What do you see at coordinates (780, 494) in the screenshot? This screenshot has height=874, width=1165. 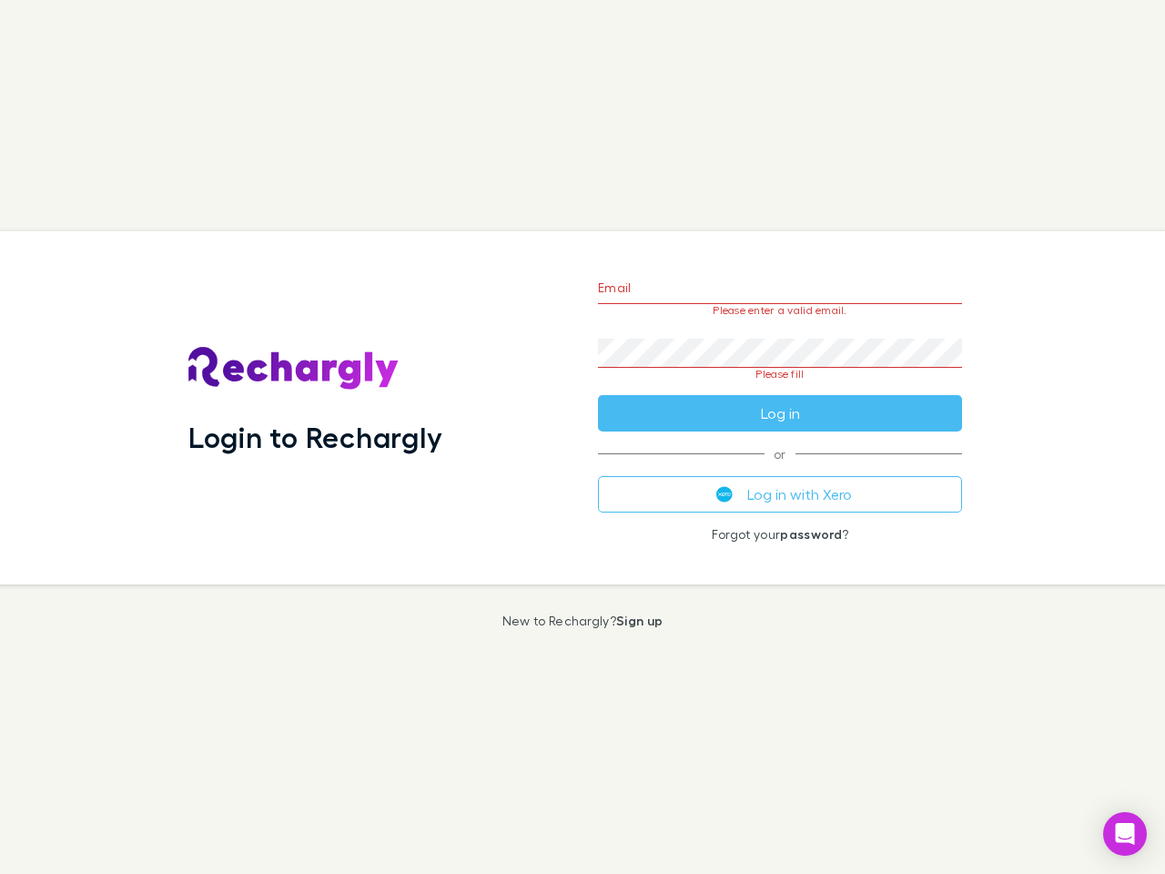 I see `button: Log in with Xero` at bounding box center [780, 494].